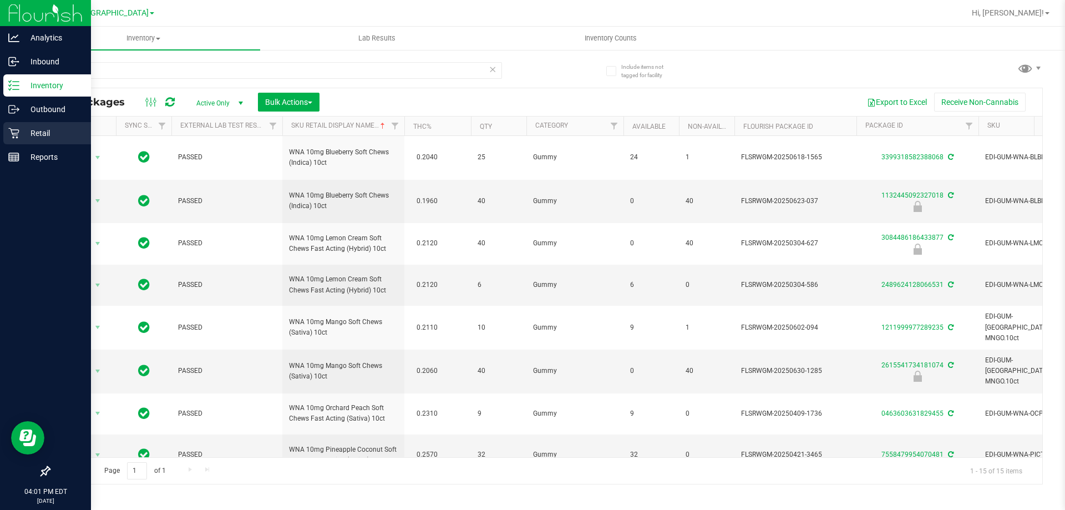 The image size is (1065, 510). Describe the element at coordinates (343, 413) in the screenshot. I see `span: WNA 10mg Orchard Peach Soft Chews Fast Acting (Sativa) 10ct` at that location.